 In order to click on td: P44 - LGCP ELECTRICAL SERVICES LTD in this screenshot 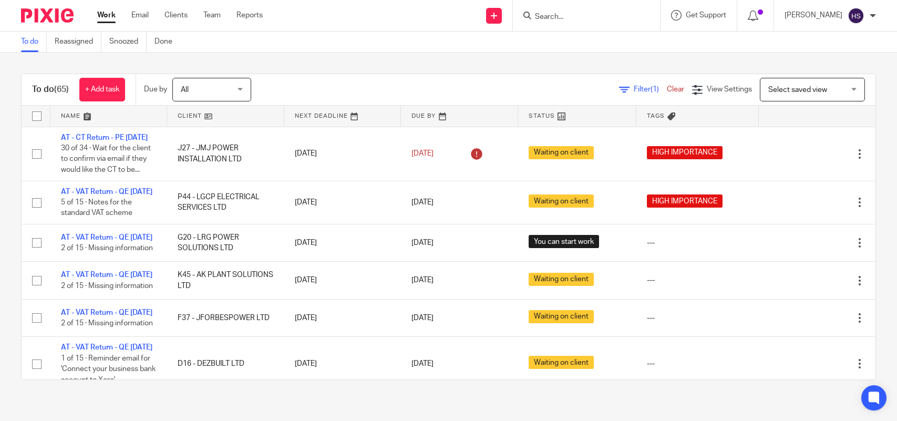, I will do `click(226, 202)`.